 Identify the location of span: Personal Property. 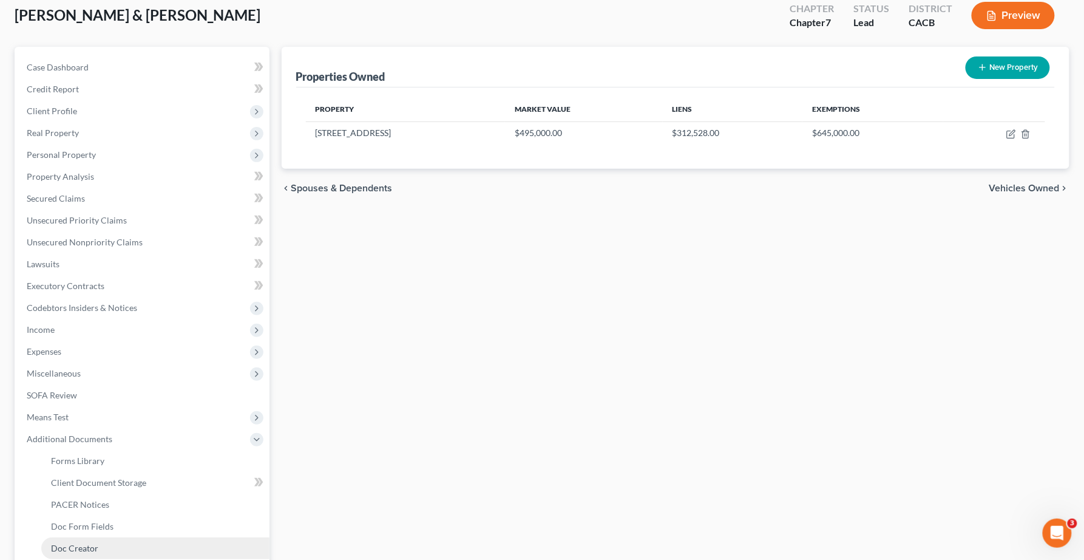
(61, 154).